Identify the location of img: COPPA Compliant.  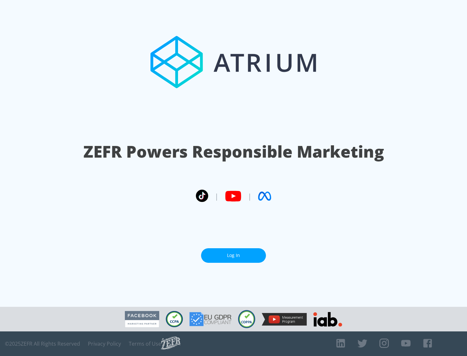
(246, 319).